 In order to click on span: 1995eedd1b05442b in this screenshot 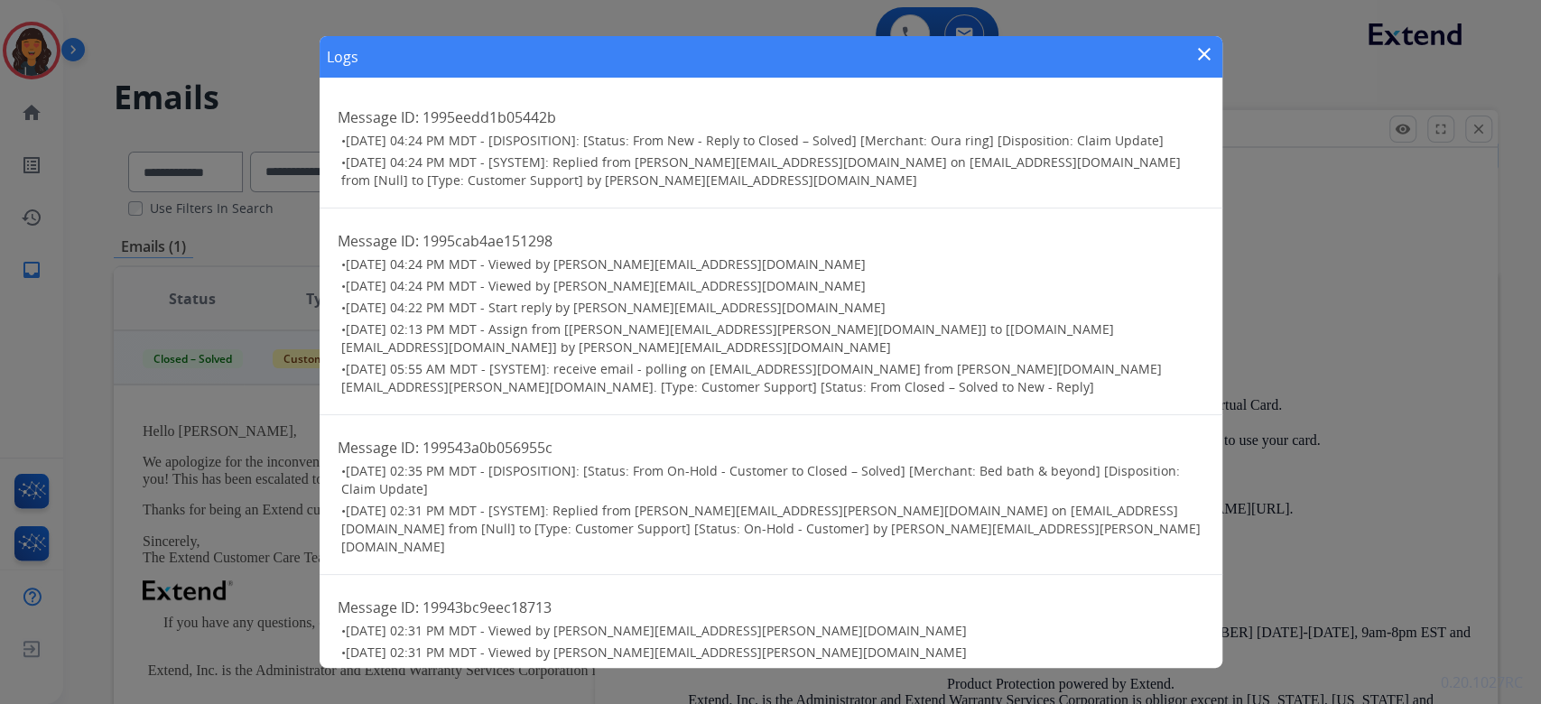, I will do `click(489, 117)`.